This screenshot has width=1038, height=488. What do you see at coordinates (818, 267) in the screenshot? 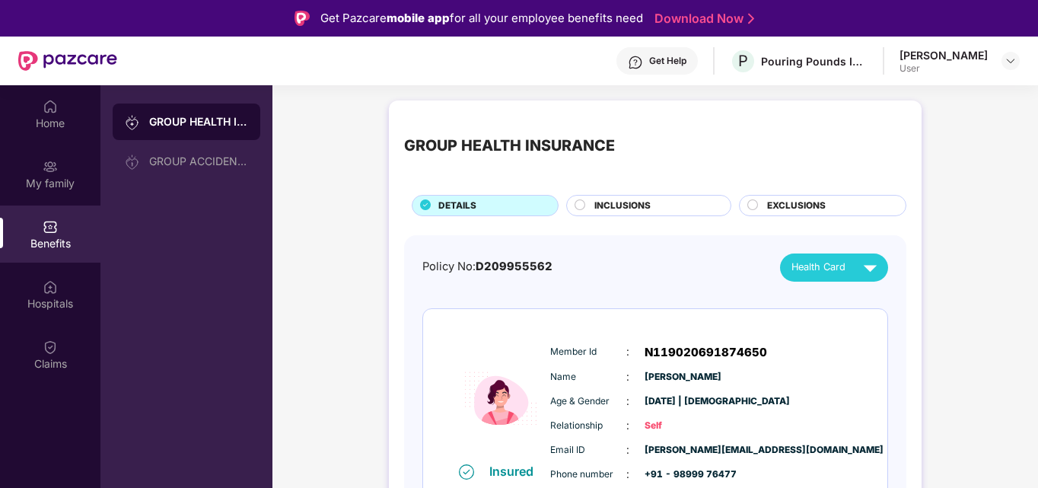
I see `span: Health Card` at bounding box center [818, 267].